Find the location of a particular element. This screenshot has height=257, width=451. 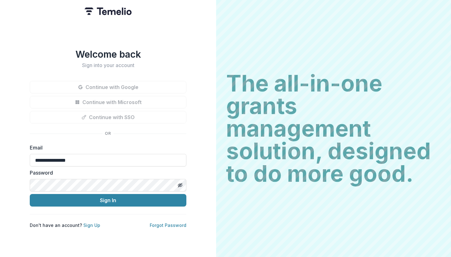

label: Email is located at coordinates (106, 147).